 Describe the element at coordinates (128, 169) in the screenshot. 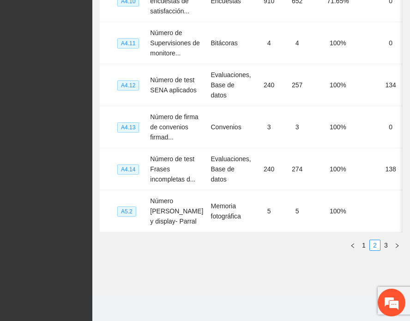

I see `span: A4.14` at that location.